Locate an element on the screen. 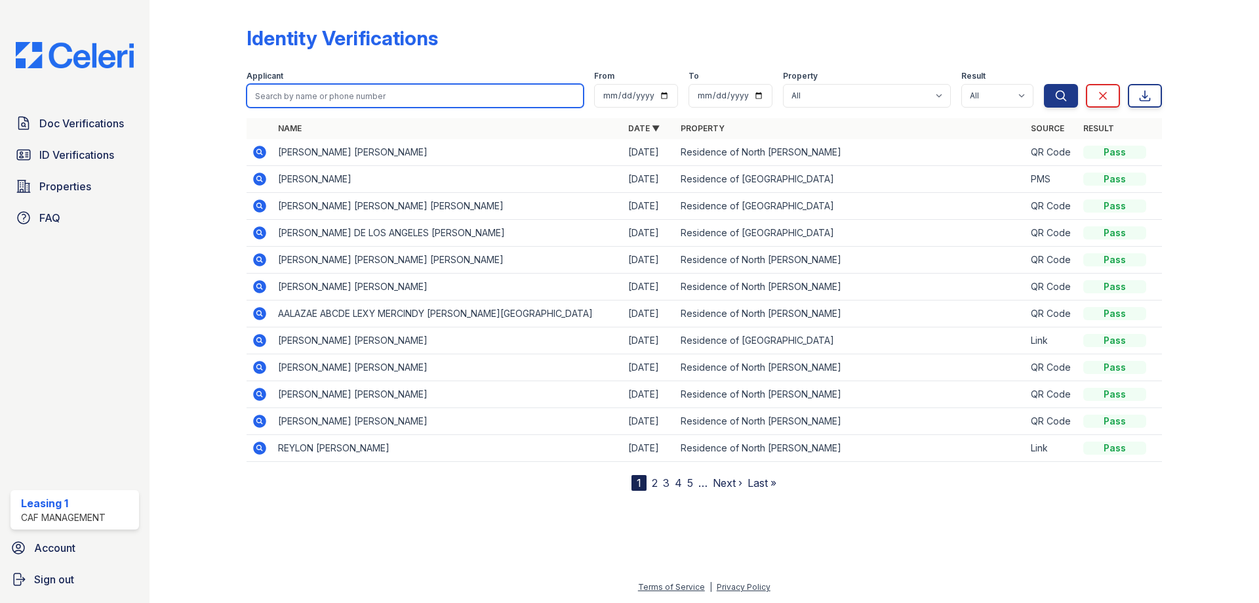 This screenshot has height=603, width=1259. a: FAQ is located at coordinates (75, 218).